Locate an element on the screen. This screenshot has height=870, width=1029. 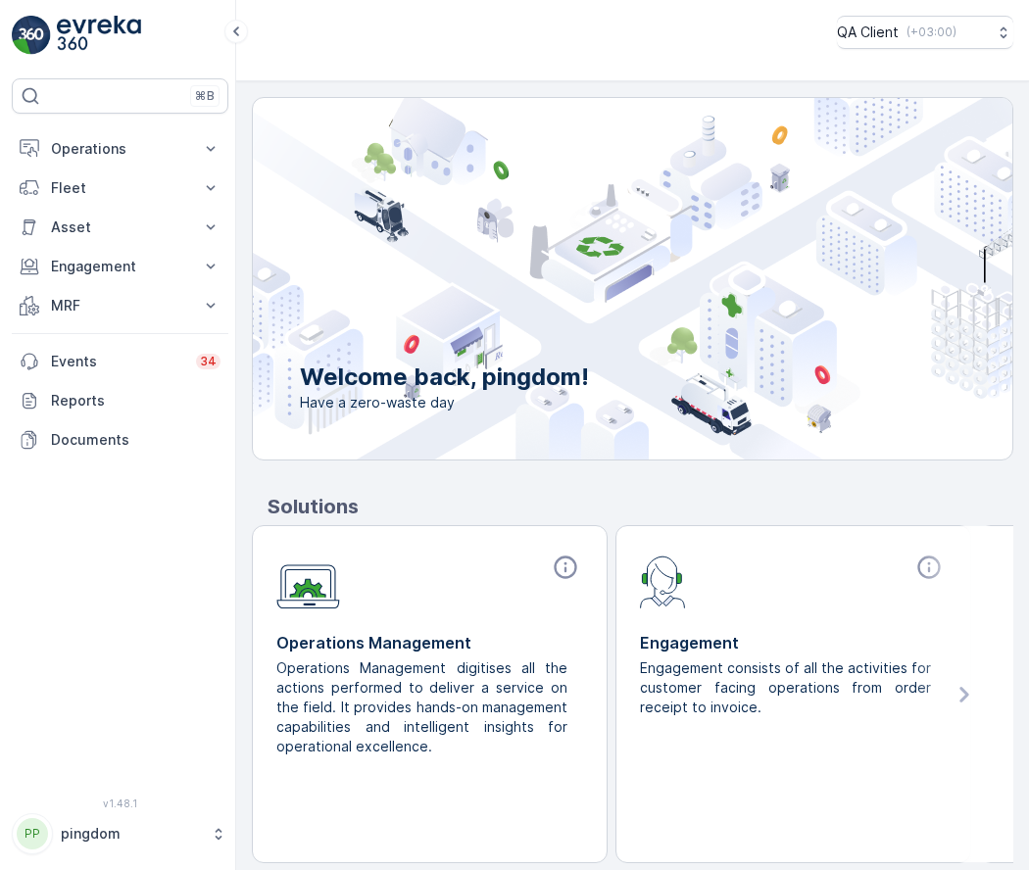
span: Have a zero-waste day is located at coordinates (444, 403).